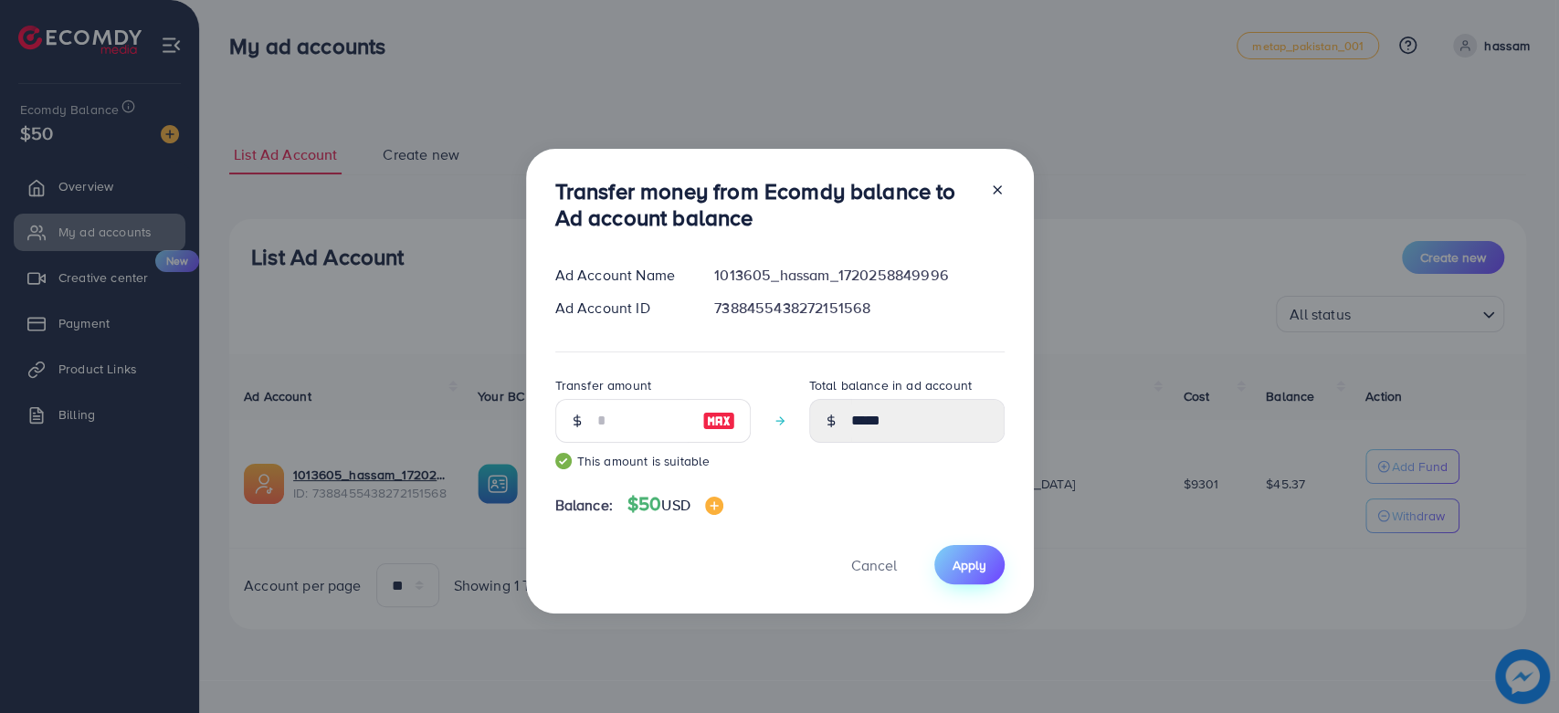  Describe the element at coordinates (874, 565) in the screenshot. I see `span: Cancel` at that location.